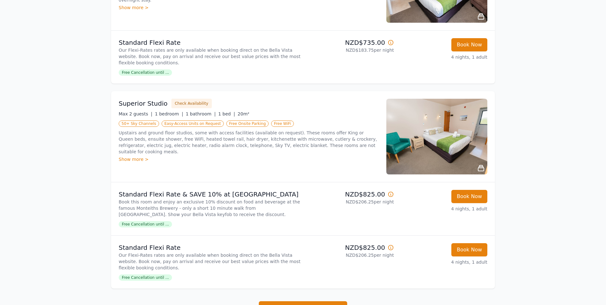  Describe the element at coordinates (169, 114) in the screenshot. I see `span: 1 bedroom |` at that location.